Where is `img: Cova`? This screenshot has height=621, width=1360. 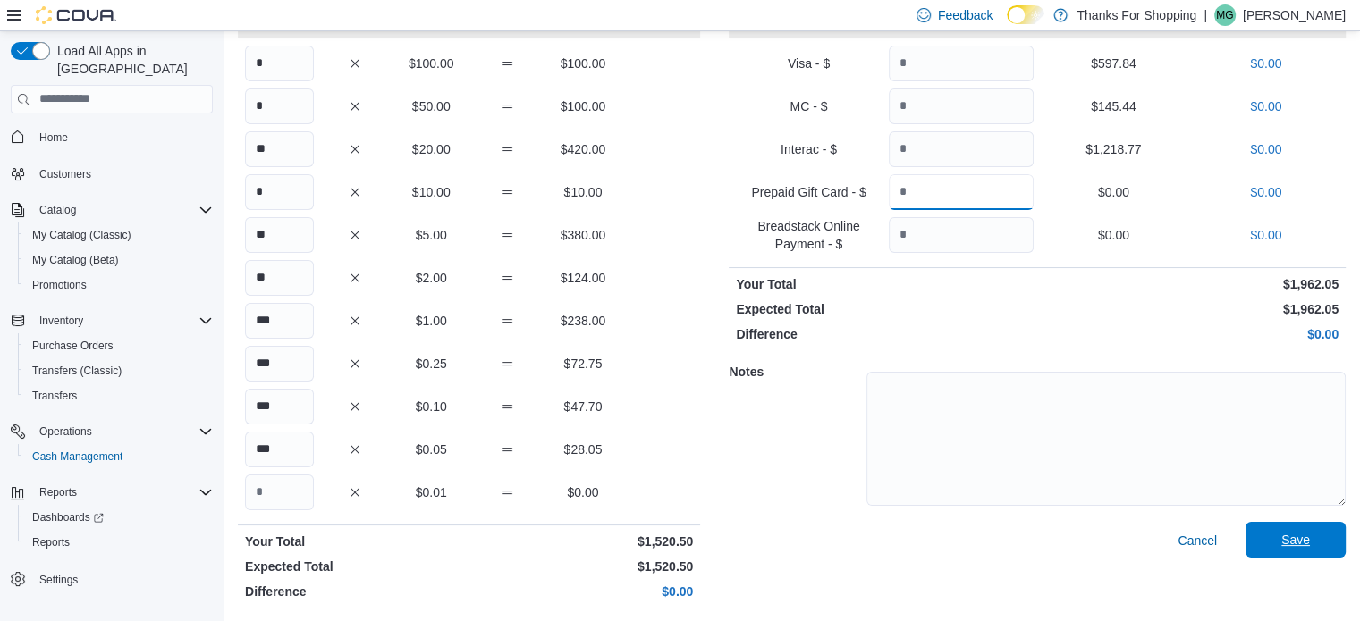 img: Cova is located at coordinates (76, 15).